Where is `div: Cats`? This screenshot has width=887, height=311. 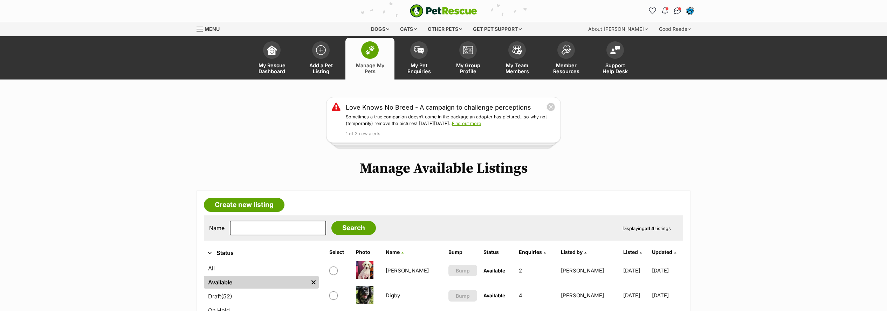
div: Cats is located at coordinates (408, 29).